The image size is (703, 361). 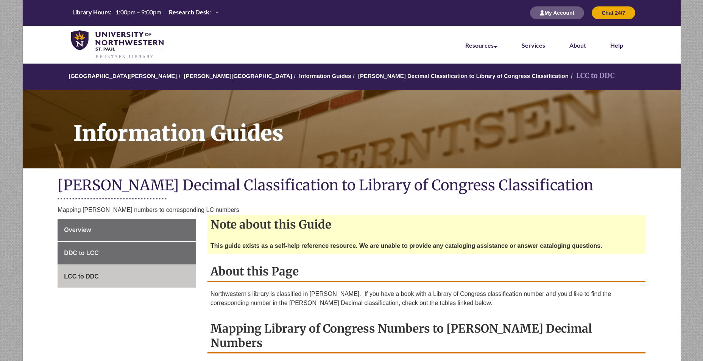 What do you see at coordinates (127, 253) in the screenshot?
I see `a: DDC to LCC` at bounding box center [127, 253].